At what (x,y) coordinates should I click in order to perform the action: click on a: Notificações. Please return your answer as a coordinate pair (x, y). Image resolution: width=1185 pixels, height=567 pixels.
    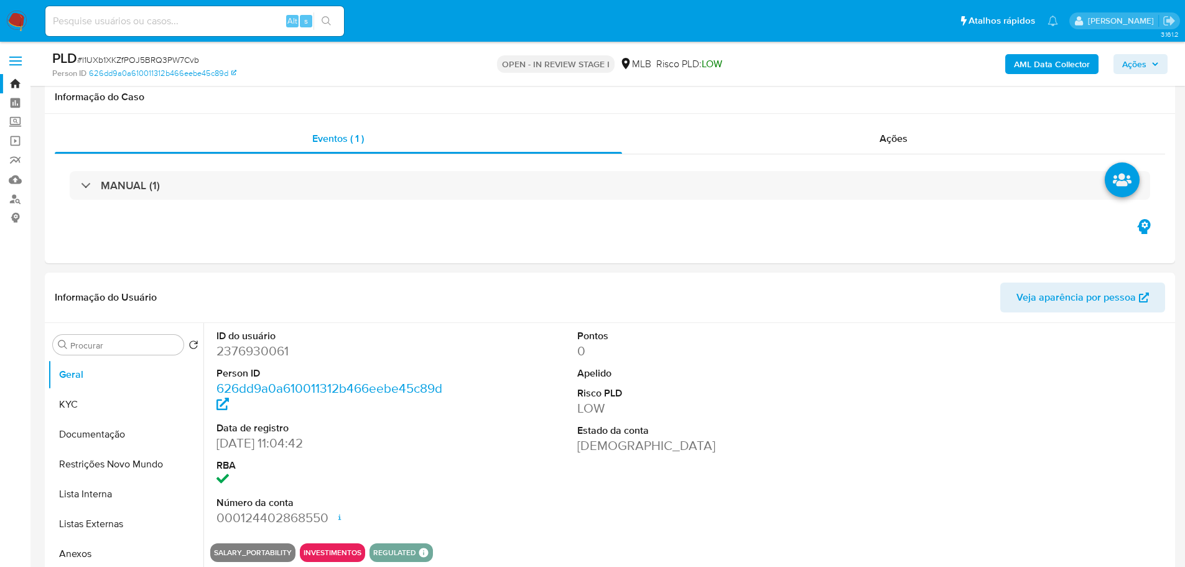
    Looking at the image, I should click on (1052, 21).